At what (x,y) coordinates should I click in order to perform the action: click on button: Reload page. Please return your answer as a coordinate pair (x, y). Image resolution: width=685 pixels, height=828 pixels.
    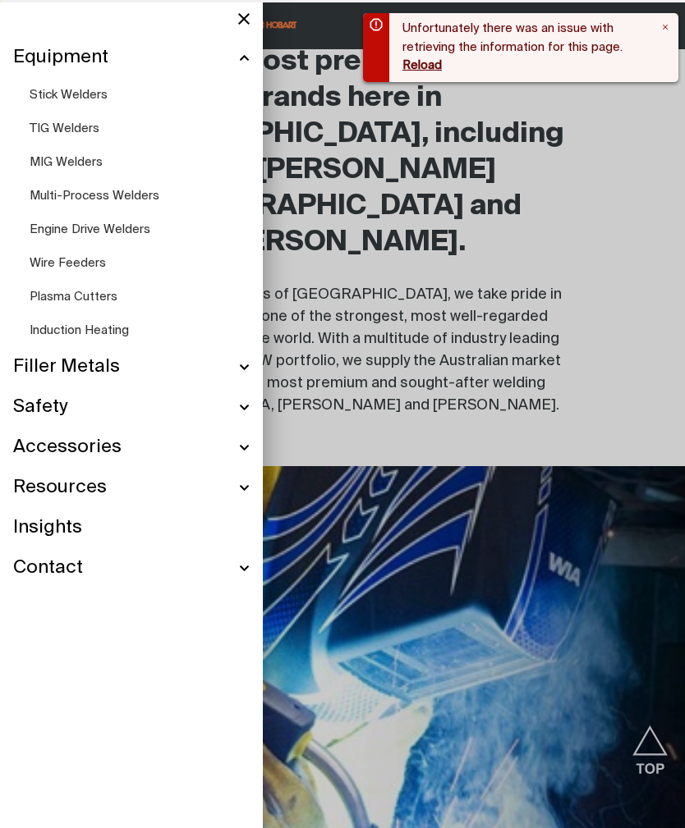
    Looking at the image, I should click on (422, 65).